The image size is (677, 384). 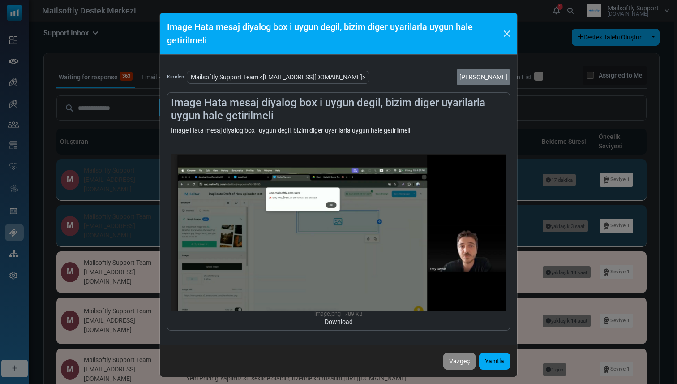 What do you see at coordinates (339, 322) in the screenshot?
I see `a: Download` at bounding box center [339, 322].